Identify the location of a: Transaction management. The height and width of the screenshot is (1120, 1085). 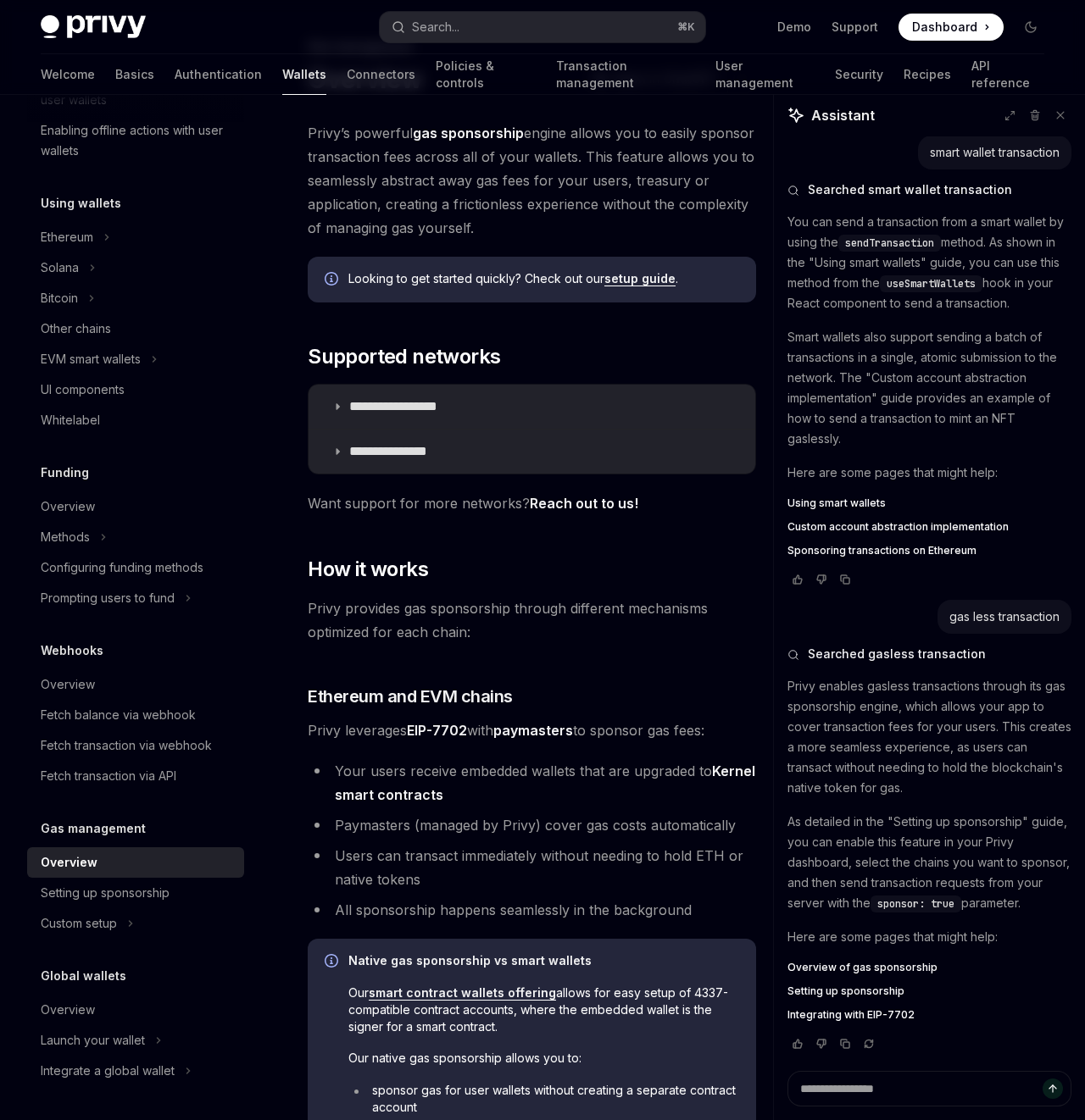
(626, 75).